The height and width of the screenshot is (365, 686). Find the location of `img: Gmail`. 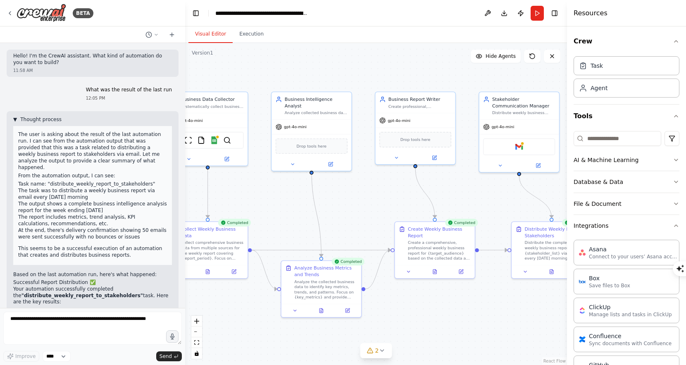

img: Gmail is located at coordinates (519, 147).